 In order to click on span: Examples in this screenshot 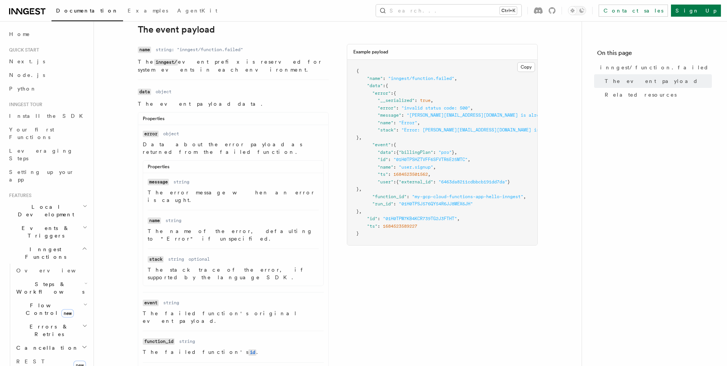, I will do `click(148, 11)`.